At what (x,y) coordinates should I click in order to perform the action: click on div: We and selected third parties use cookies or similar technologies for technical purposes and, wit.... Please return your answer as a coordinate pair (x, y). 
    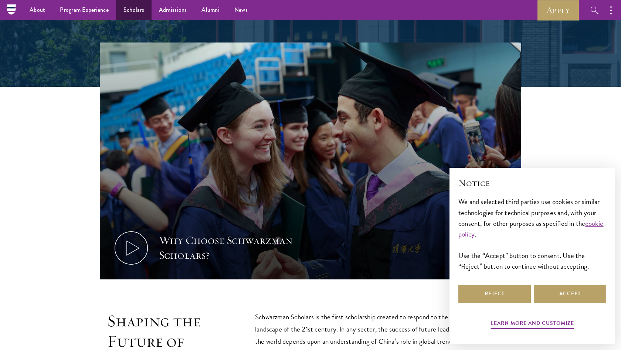
    Looking at the image, I should click on (532, 234).